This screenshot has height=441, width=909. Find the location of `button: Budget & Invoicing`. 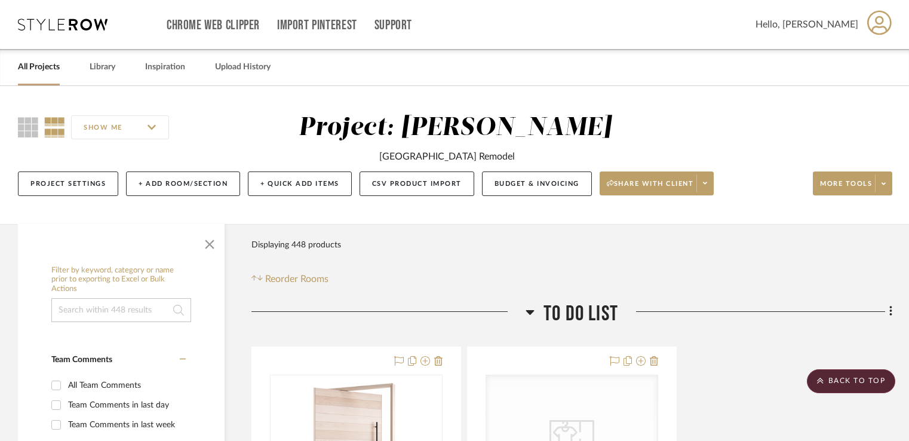

button: Budget & Invoicing is located at coordinates (537, 183).